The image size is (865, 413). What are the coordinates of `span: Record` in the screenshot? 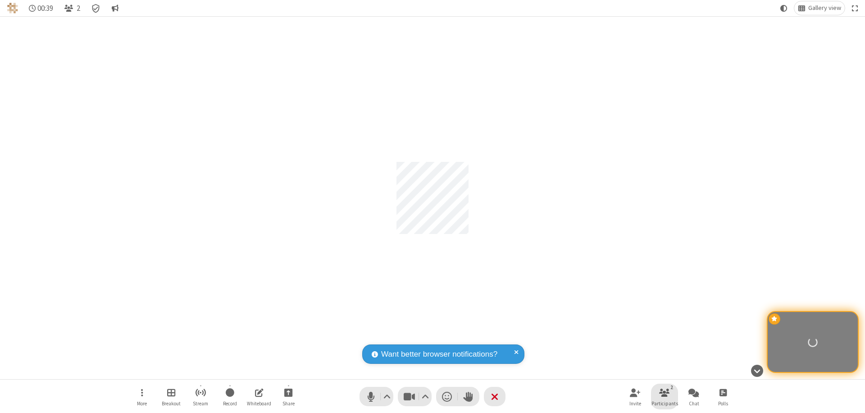 It's located at (230, 403).